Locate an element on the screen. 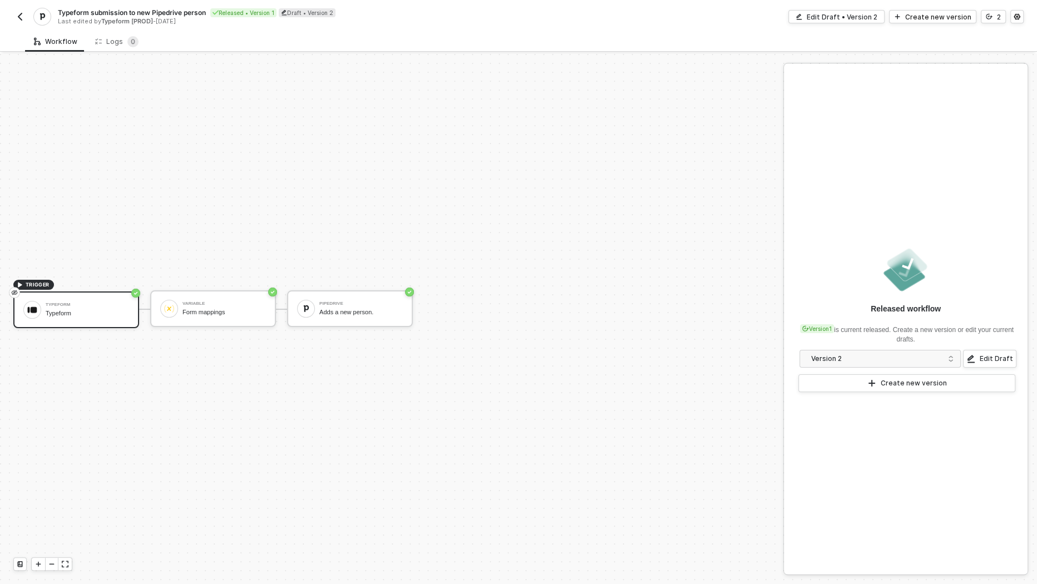 This screenshot has width=1037, height=584. span: eye-invisible is located at coordinates (14, 293).